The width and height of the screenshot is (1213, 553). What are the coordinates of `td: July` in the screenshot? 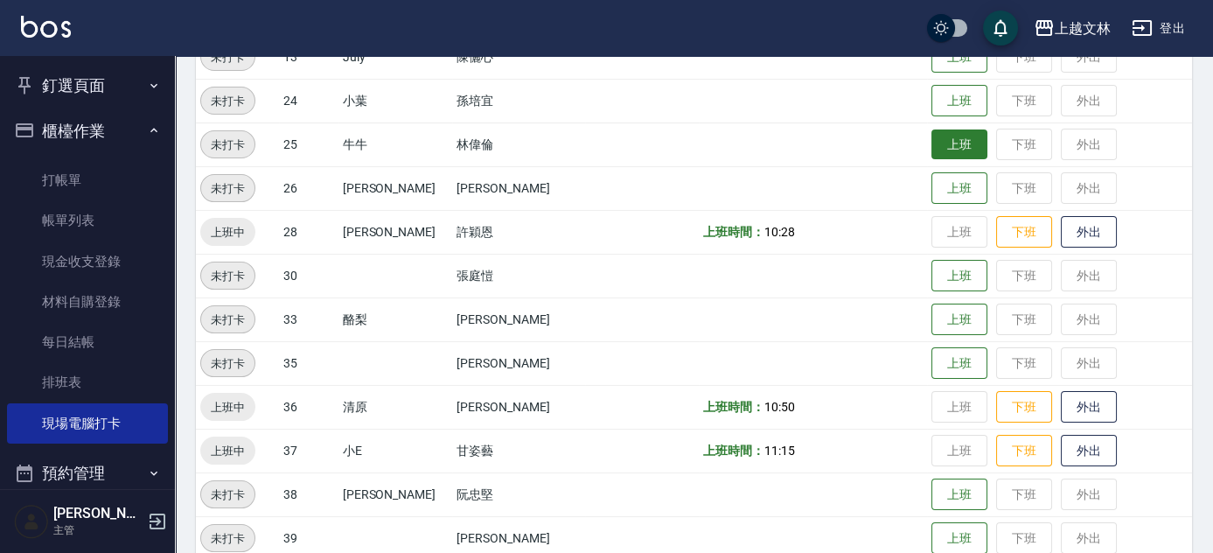 It's located at (395, 57).